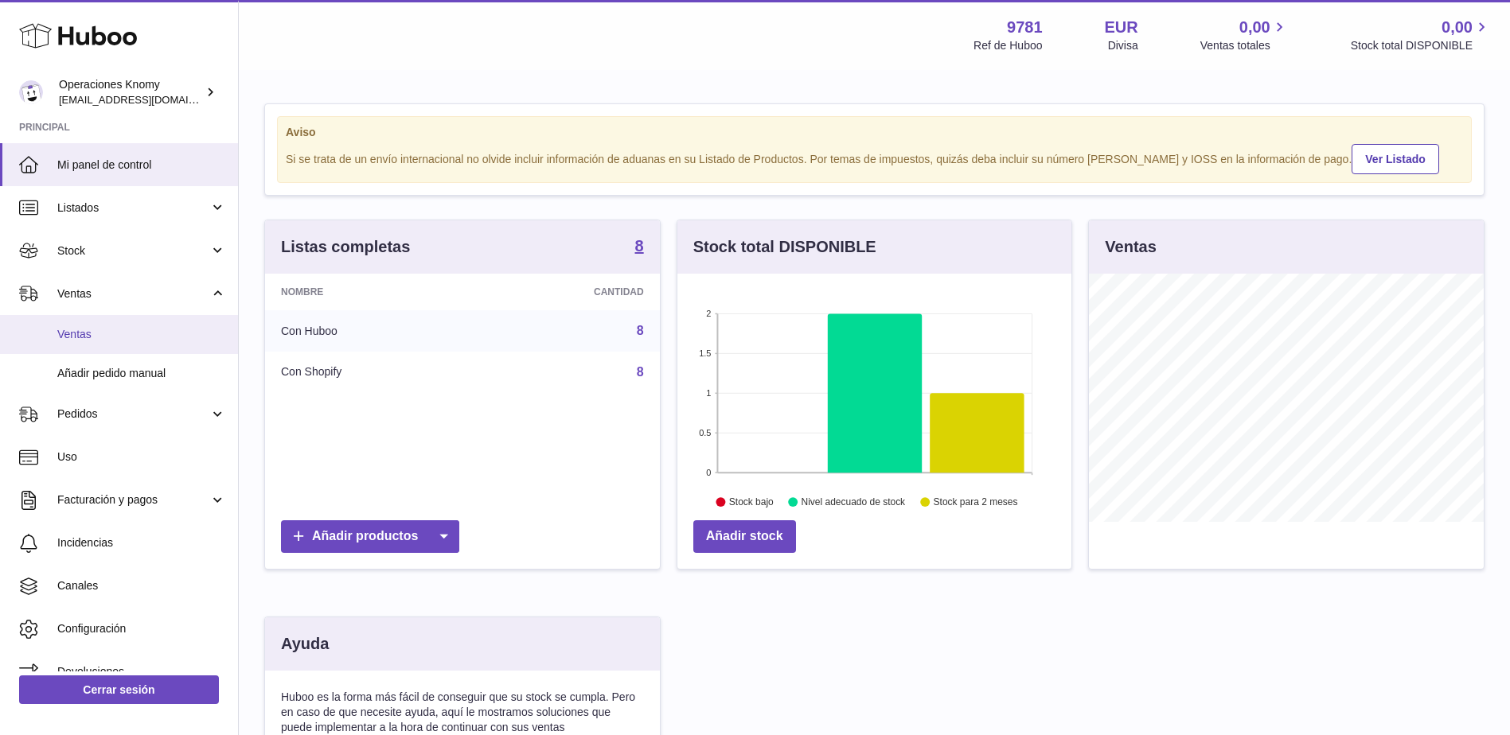 The width and height of the screenshot is (1510, 735). Describe the element at coordinates (462, 712) in the screenshot. I see `p: Huboo es la forma más fácil de conseguir que su stock se cumpla. Pero en caso de que necesite ayu...` at that location.